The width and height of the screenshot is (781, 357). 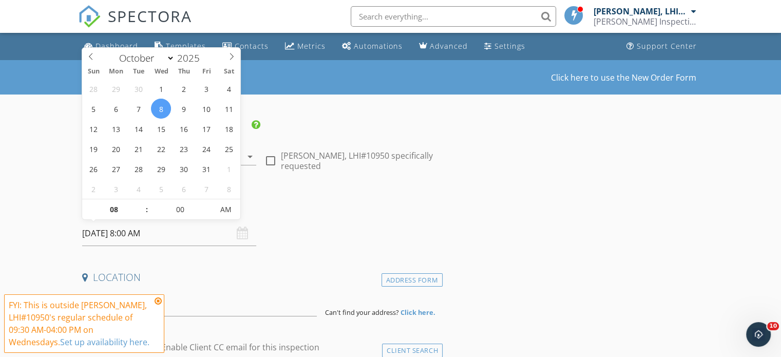 What do you see at coordinates (662, 46) in the screenshot?
I see `a: Support Center` at bounding box center [662, 46].